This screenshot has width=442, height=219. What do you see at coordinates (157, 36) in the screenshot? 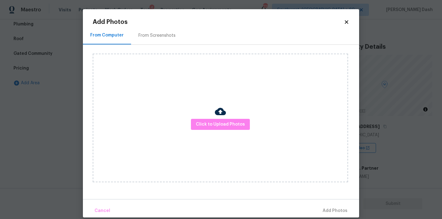
I see `div: From Screenshots` at bounding box center [157, 36].